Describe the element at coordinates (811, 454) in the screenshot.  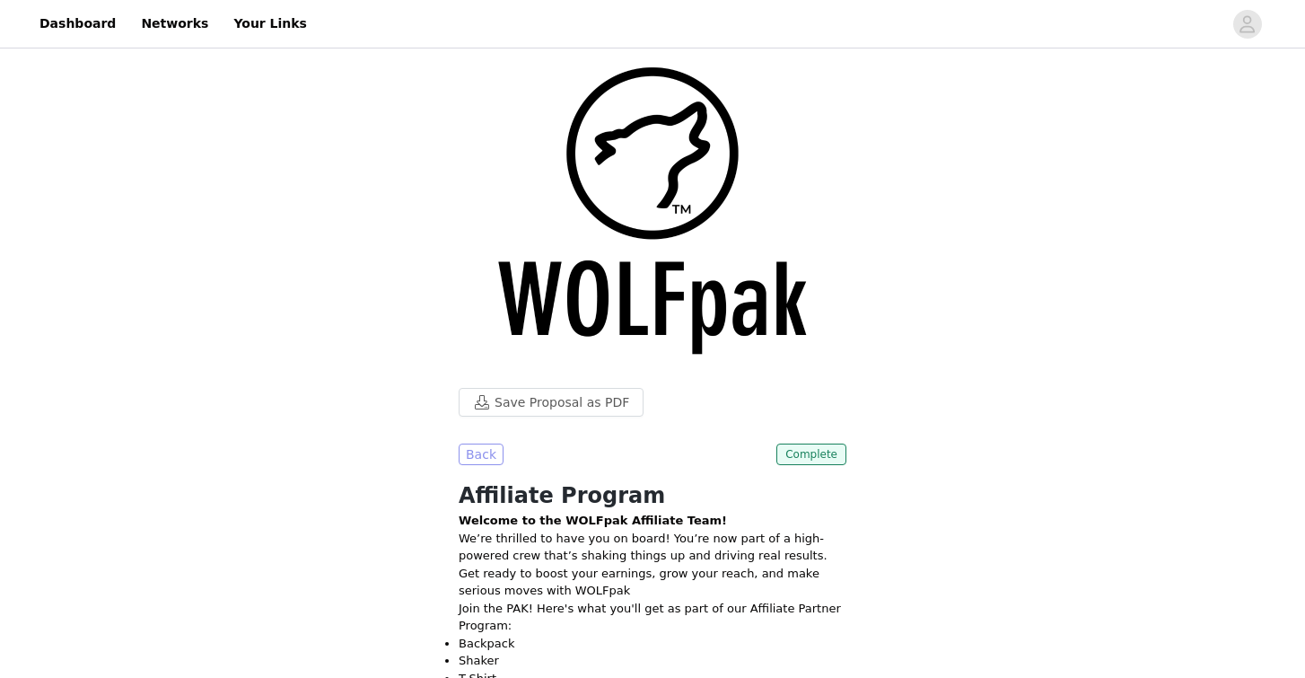
I see `span: Complete` at that location.